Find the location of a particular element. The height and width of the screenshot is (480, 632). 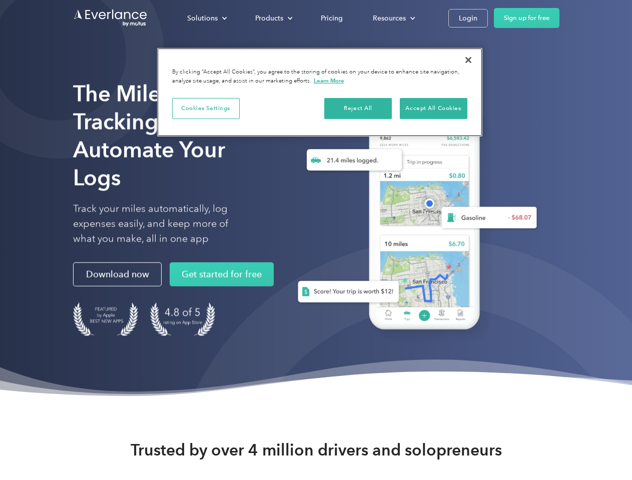

img: Everlance, mileage tracker app, expense tracking app is located at coordinates (413, 220).